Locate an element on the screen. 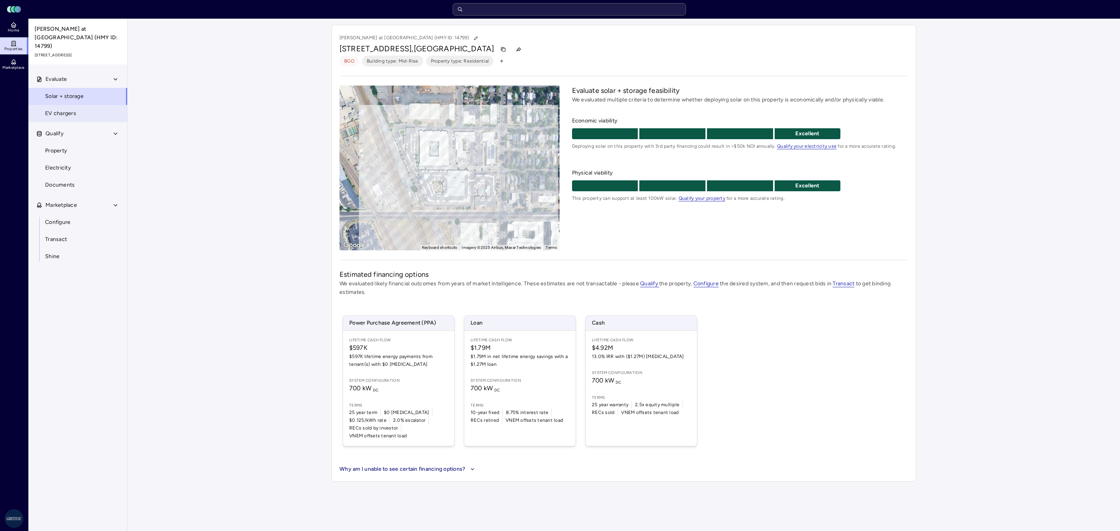 The height and width of the screenshot is (531, 1120). a: Qualify your property is located at coordinates (702, 198).